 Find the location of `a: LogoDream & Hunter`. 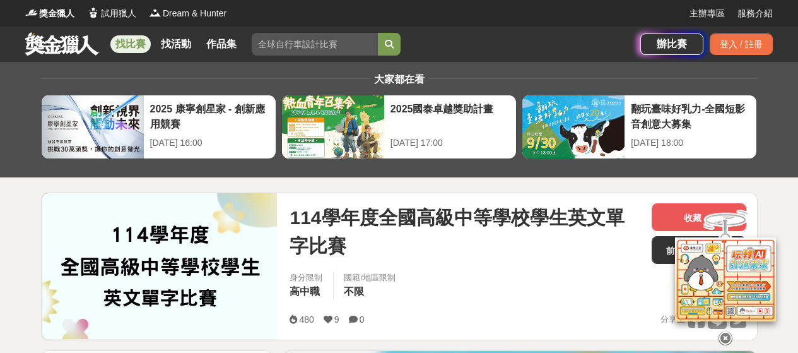

a: LogoDream & Hunter is located at coordinates (187, 13).